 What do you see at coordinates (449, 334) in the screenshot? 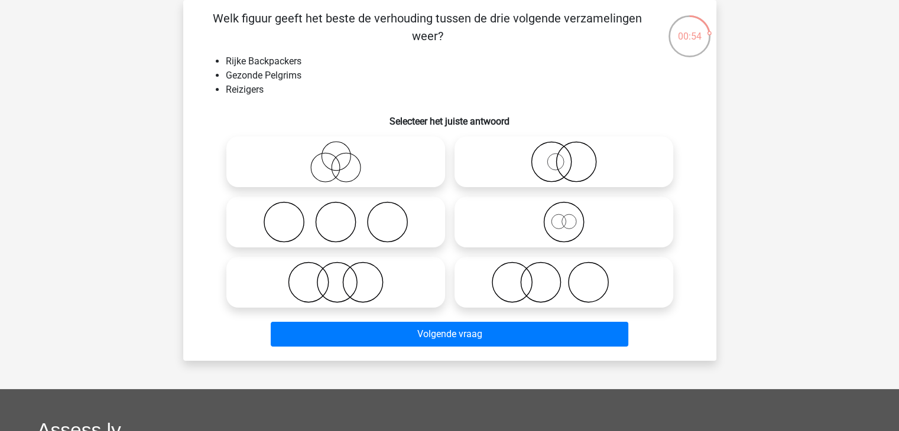
I see `button: Volgende vraag` at bounding box center [449, 334].